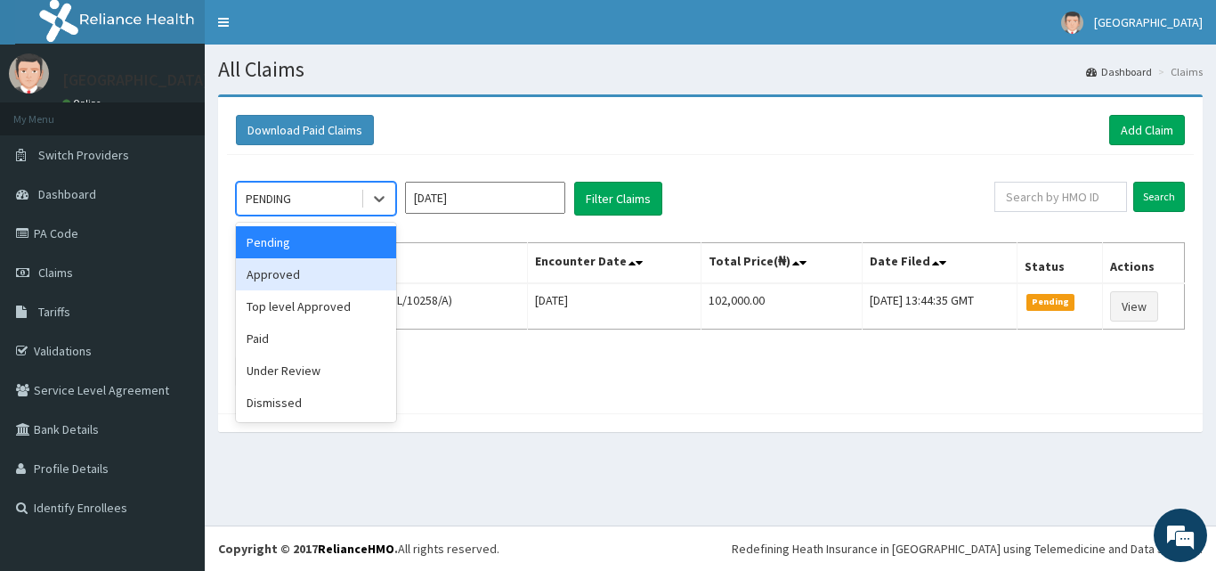  I want to click on div: Top level Approved, so click(316, 306).